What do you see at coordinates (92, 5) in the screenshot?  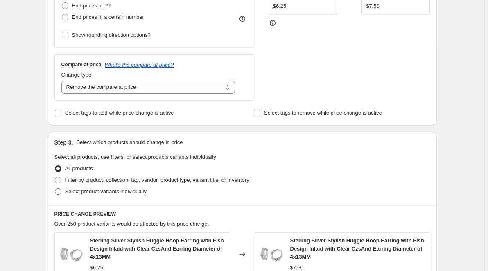 I see `span: End prices in .99` at bounding box center [92, 5].